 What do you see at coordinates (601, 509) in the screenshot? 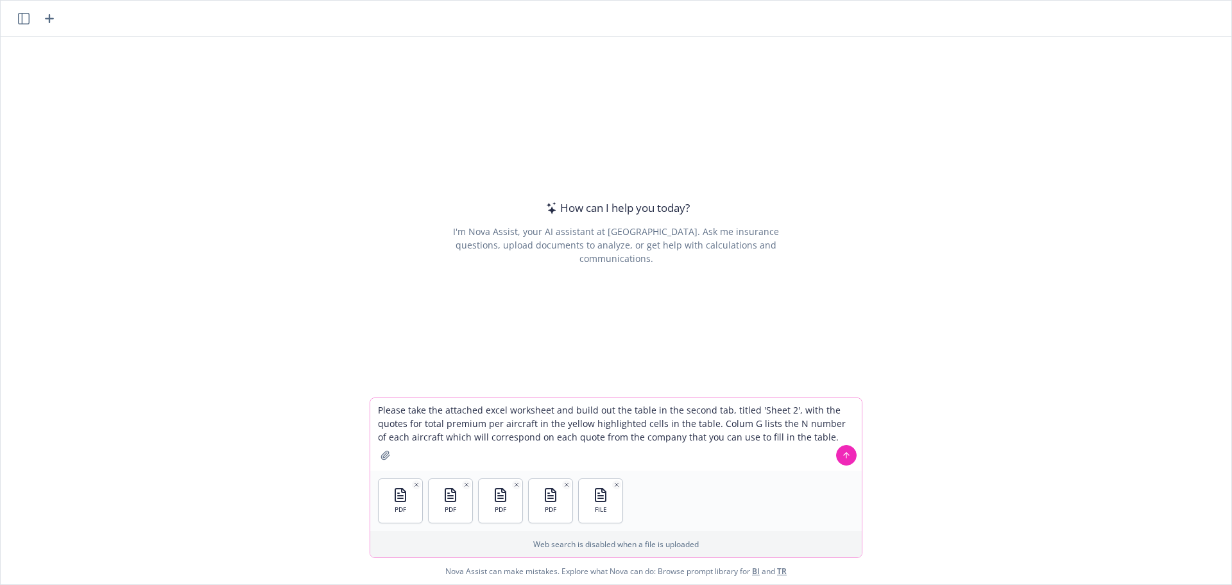
I see `span: FILE` at bounding box center [601, 509].